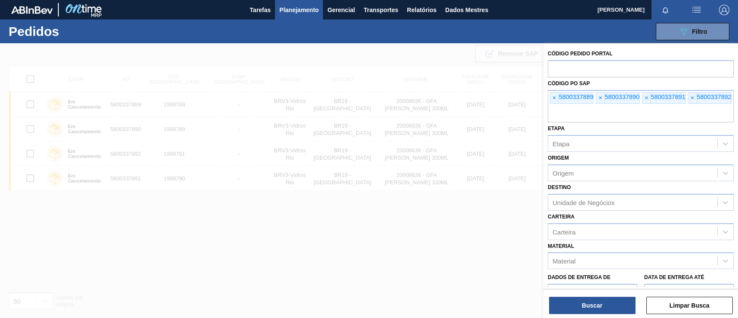  I want to click on font: Dados de Entrega de, so click(579, 277).